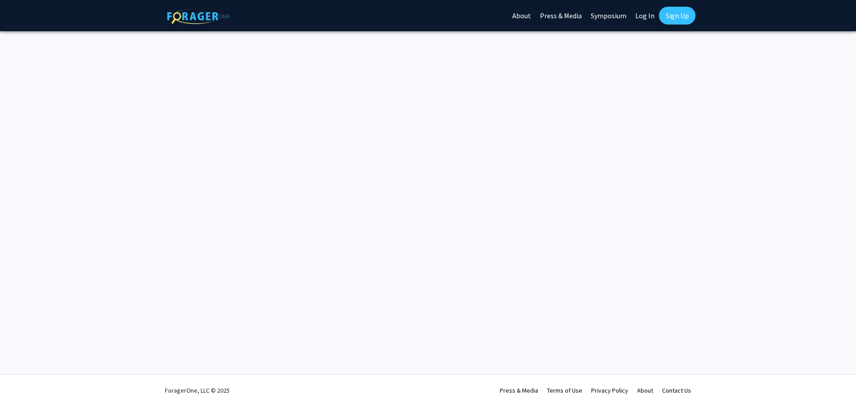 The image size is (856, 406). What do you see at coordinates (677, 391) in the screenshot?
I see `a: Contact Us` at bounding box center [677, 391].